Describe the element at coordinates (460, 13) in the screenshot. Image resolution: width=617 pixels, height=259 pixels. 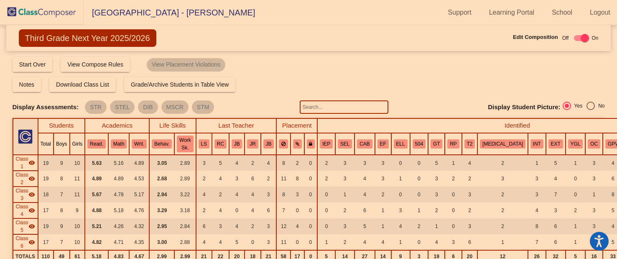
I see `a: Support` at that location.